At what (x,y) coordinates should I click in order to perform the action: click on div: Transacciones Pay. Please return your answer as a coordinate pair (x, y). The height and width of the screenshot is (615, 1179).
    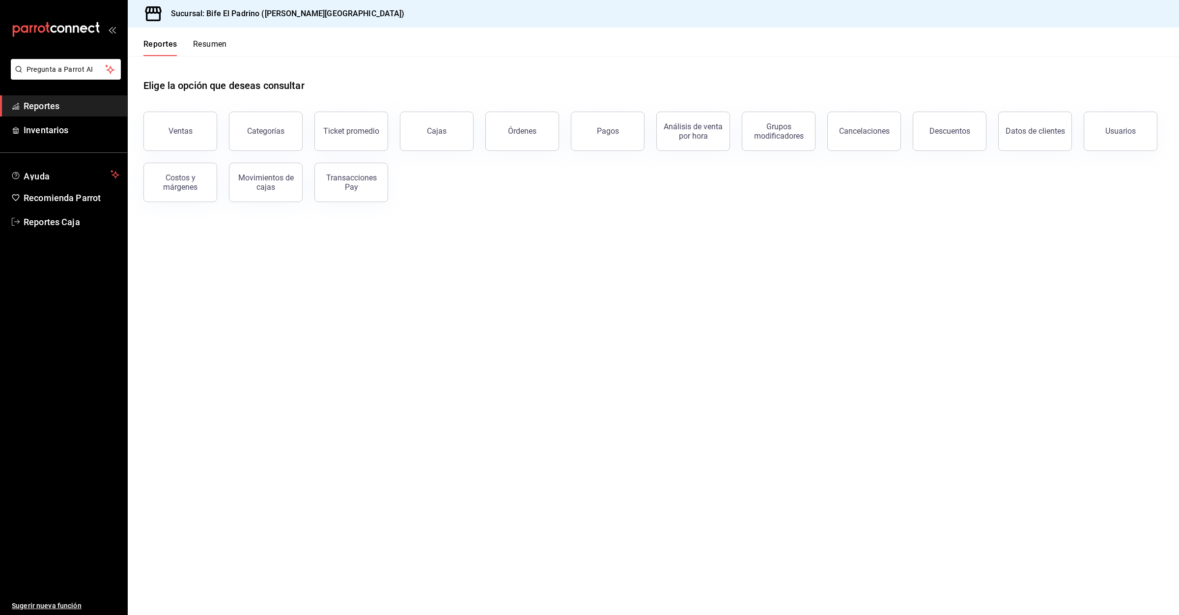
    Looking at the image, I should click on (351, 182).